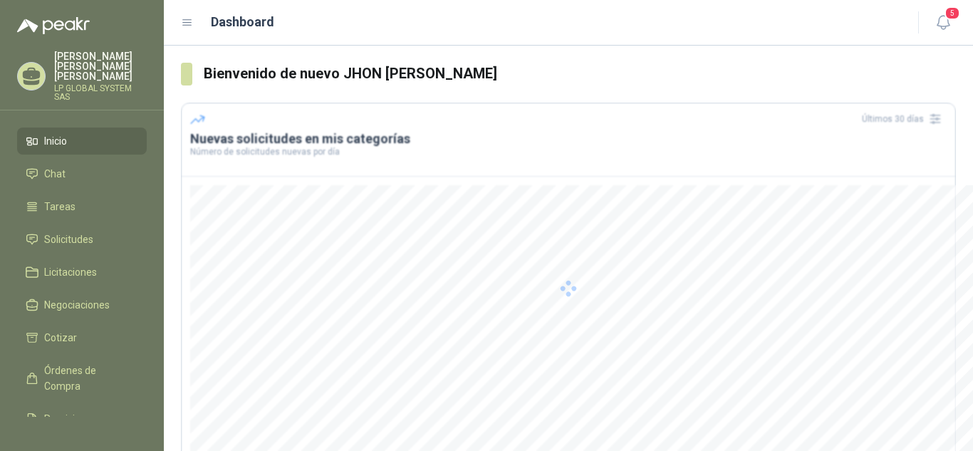 The height and width of the screenshot is (451, 973). Describe the element at coordinates (242, 22) in the screenshot. I see `h1: Dashboard` at that location.